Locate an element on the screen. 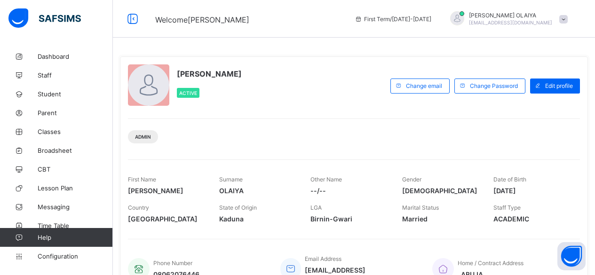 The image size is (595, 275). span: Marital Status is located at coordinates (420, 207).